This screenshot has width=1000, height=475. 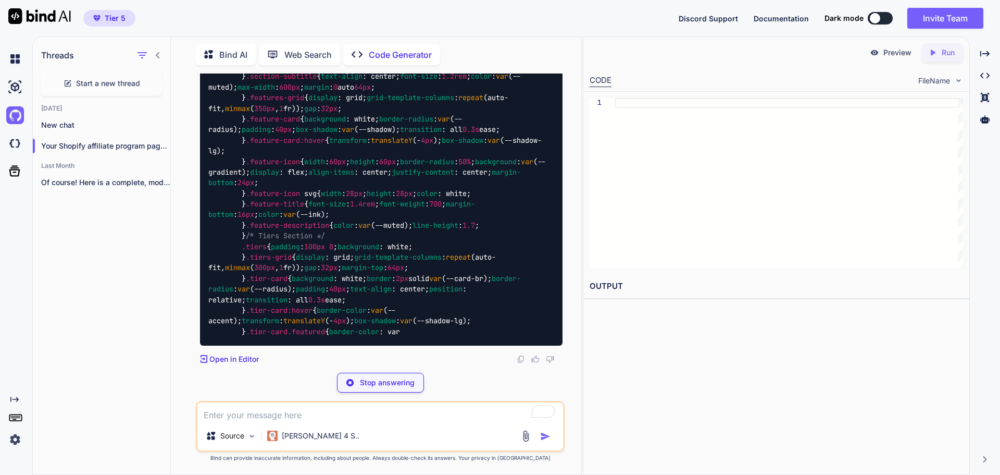 What do you see at coordinates (331, 172) in the screenshot?
I see `span: align-items` at bounding box center [331, 172].